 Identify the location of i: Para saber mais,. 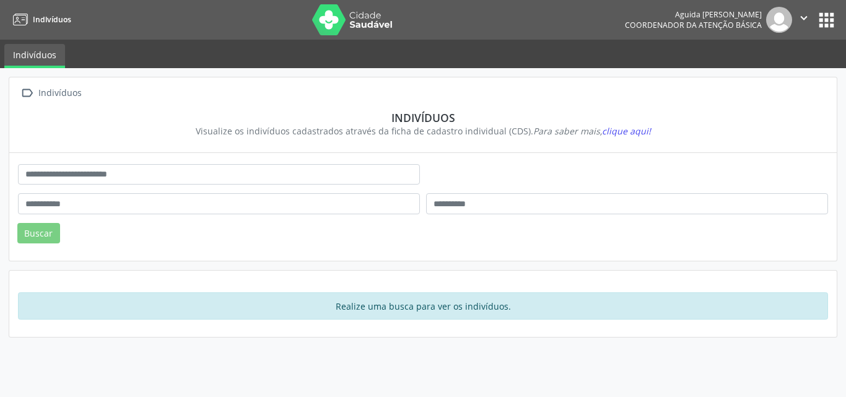
(592, 131).